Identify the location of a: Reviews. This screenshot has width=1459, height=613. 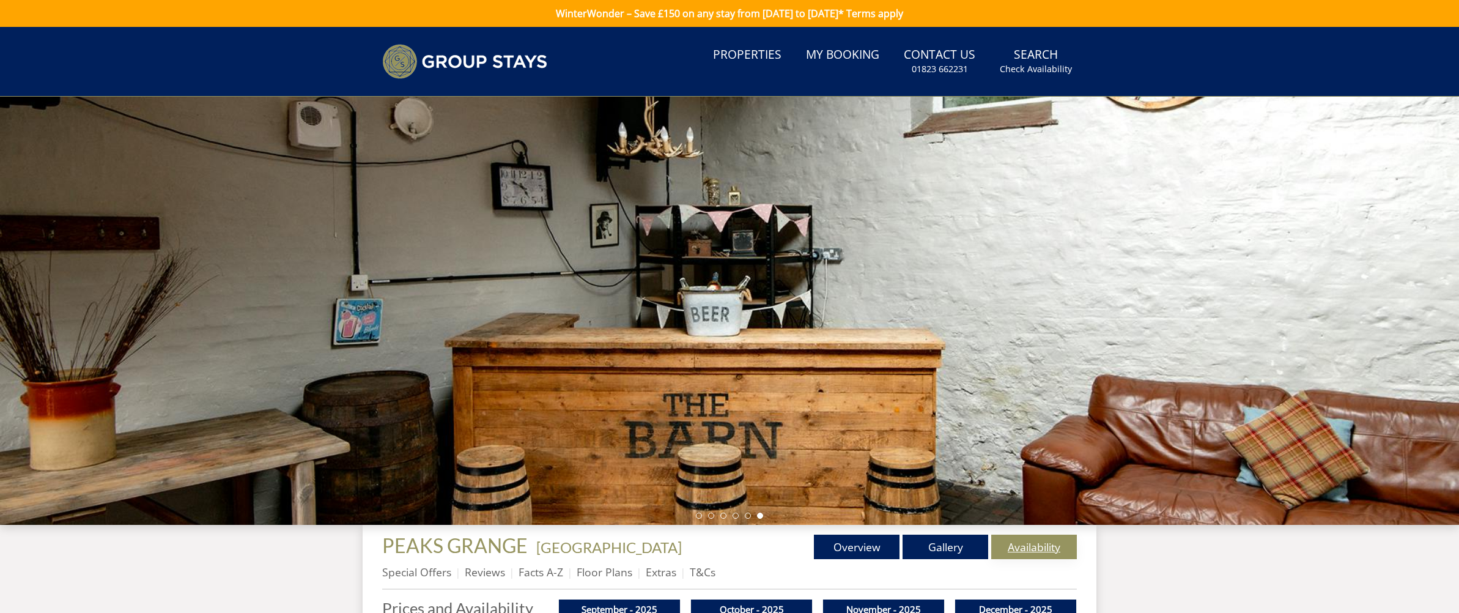
(485, 572).